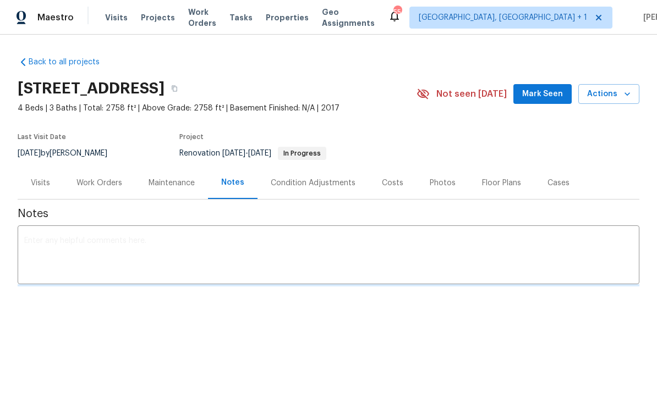 The image size is (657, 393). What do you see at coordinates (608, 94) in the screenshot?
I see `span: Actions` at bounding box center [608, 94].